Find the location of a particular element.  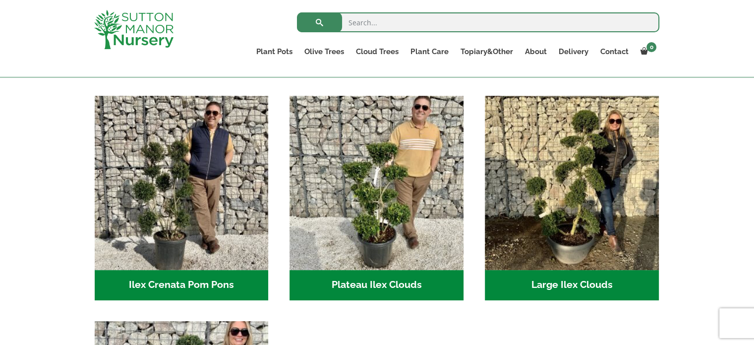

a: About is located at coordinates (536, 52).